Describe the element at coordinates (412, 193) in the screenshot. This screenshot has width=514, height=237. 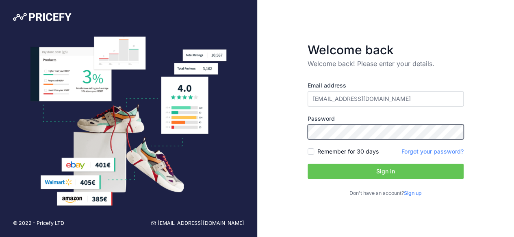
I see `a: Sign up` at that location.